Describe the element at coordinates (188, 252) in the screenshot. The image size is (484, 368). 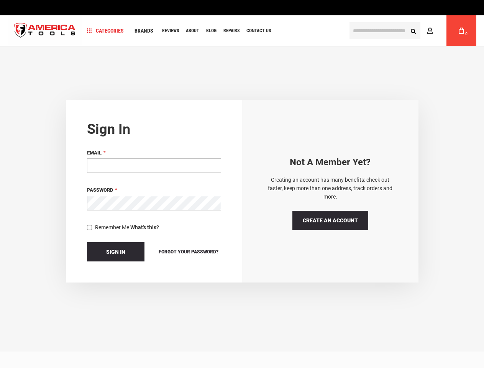
I see `a: Forgot Your Password?` at that location.